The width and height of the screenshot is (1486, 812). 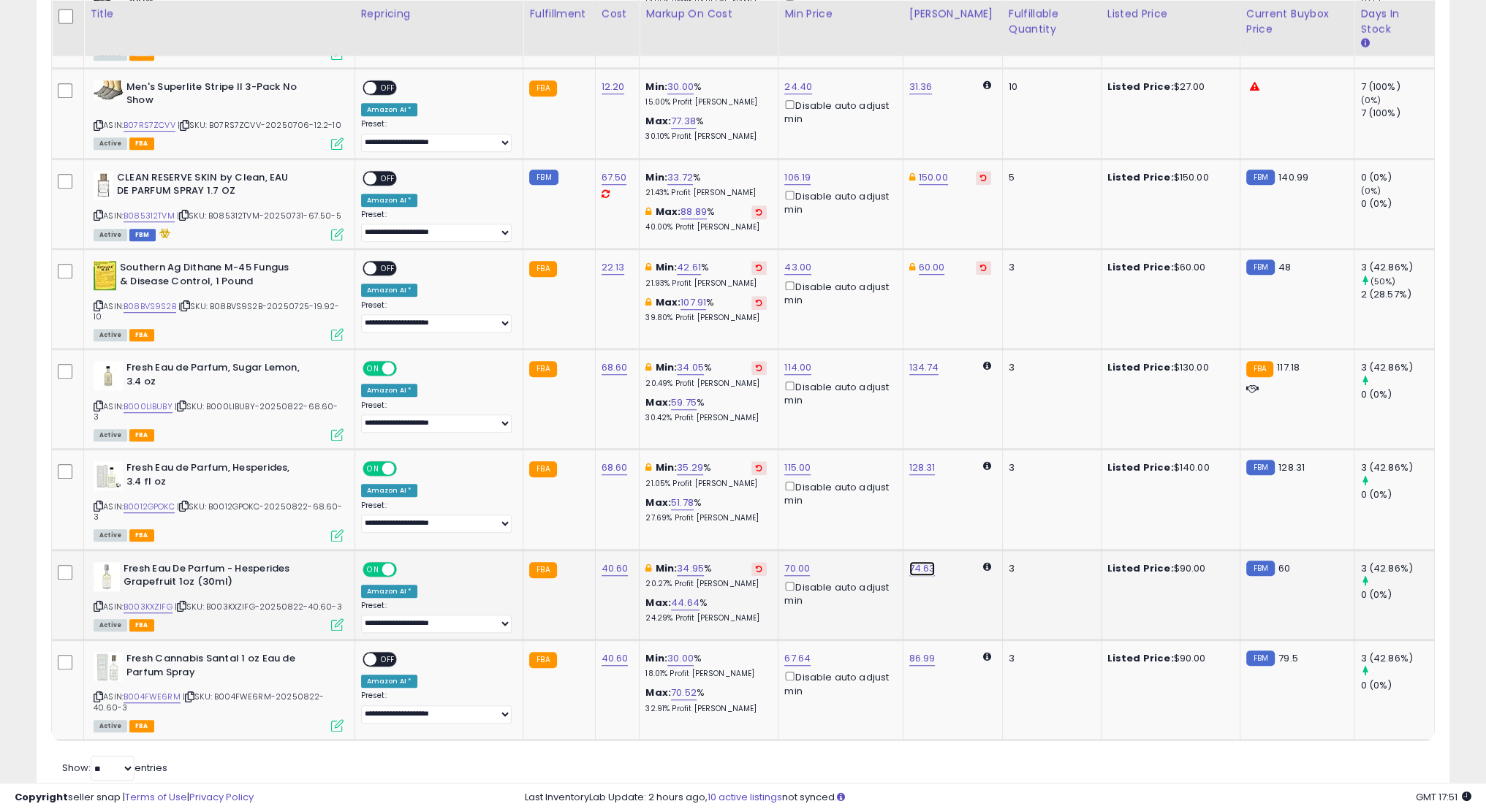 What do you see at coordinates (1383, 282) in the screenshot?
I see `small: (50%)` at bounding box center [1383, 282].